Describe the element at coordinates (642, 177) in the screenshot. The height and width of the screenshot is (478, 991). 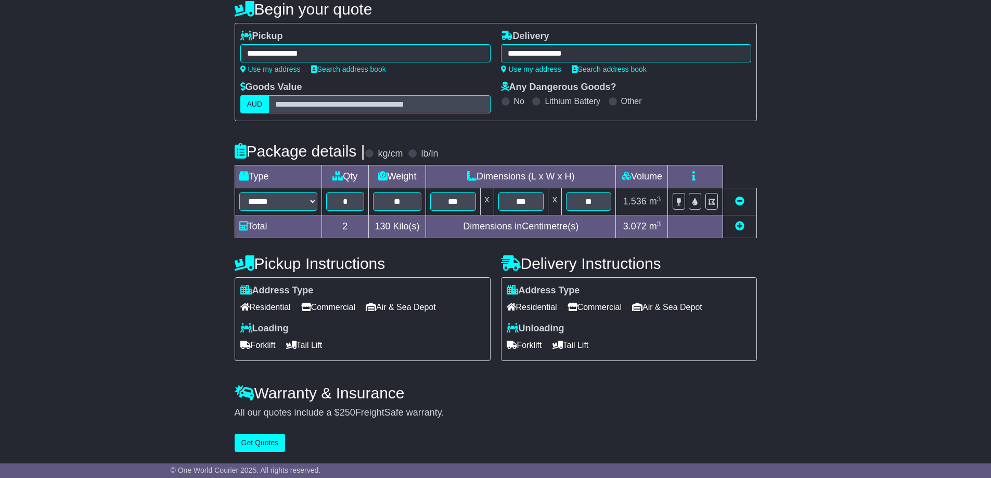
I see `td: Volume` at that location.